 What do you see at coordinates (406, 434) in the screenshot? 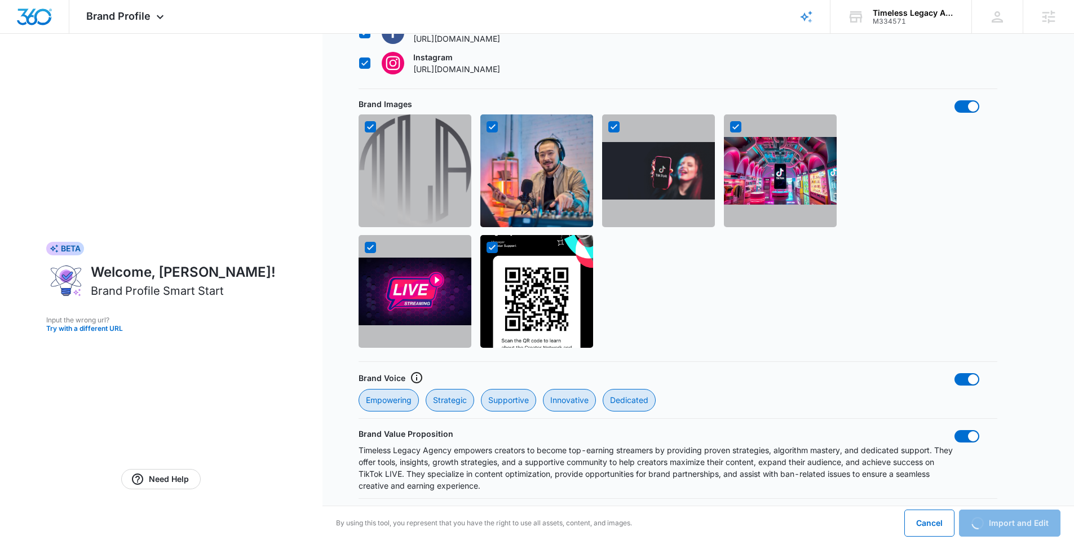
I see `p: Brand Value Proposition` at bounding box center [406, 434].